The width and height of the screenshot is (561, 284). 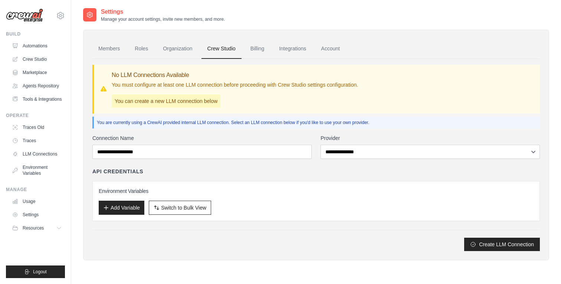 I want to click on a: Organization, so click(x=177, y=49).